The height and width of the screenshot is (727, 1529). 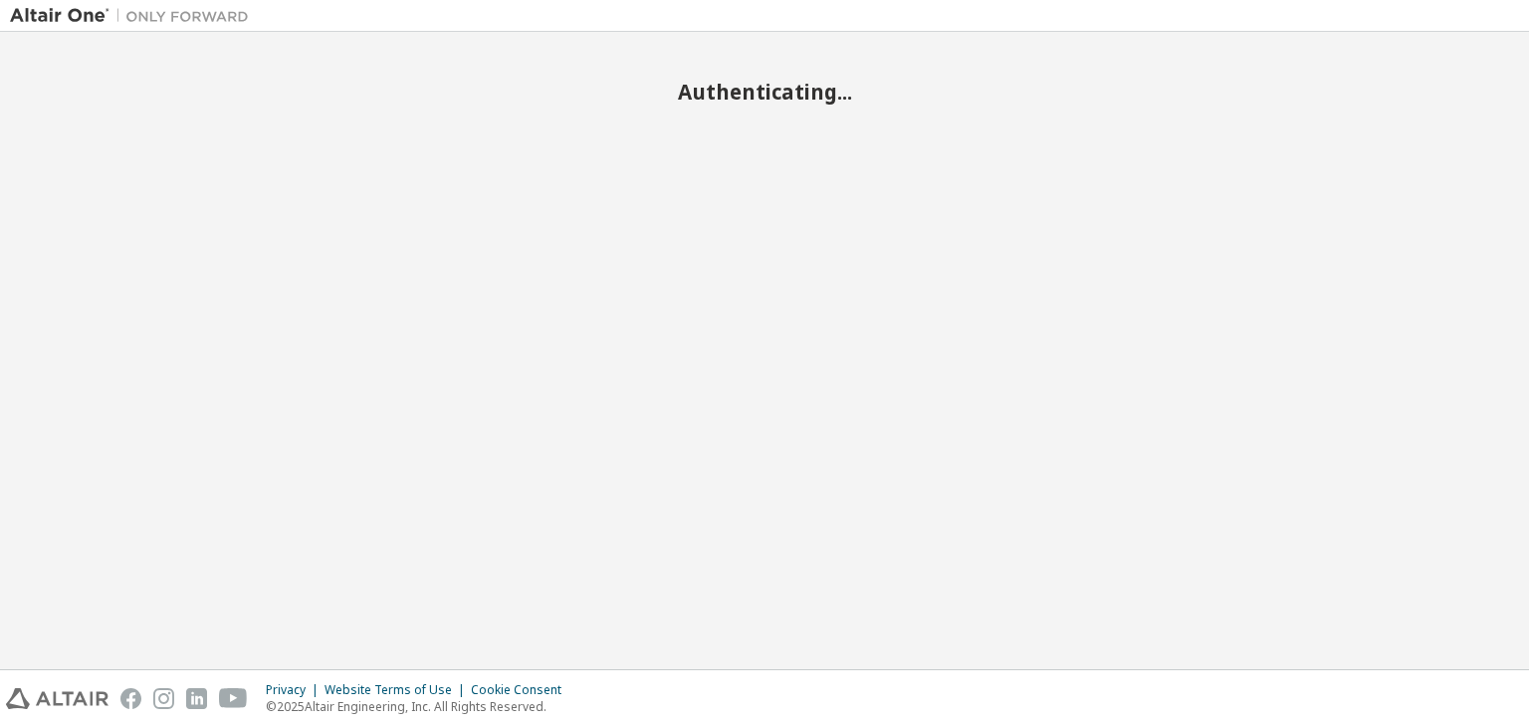 I want to click on img: Altair One, so click(x=134, y=16).